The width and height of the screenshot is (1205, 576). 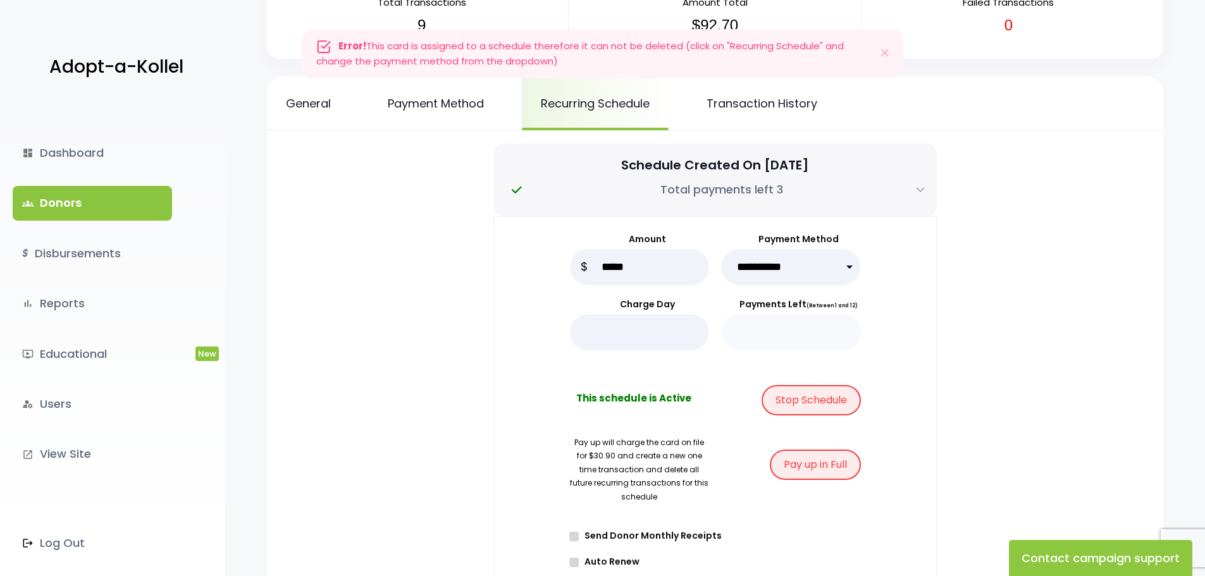 What do you see at coordinates (1008, 25) in the screenshot?
I see `h3: 0` at bounding box center [1008, 25].